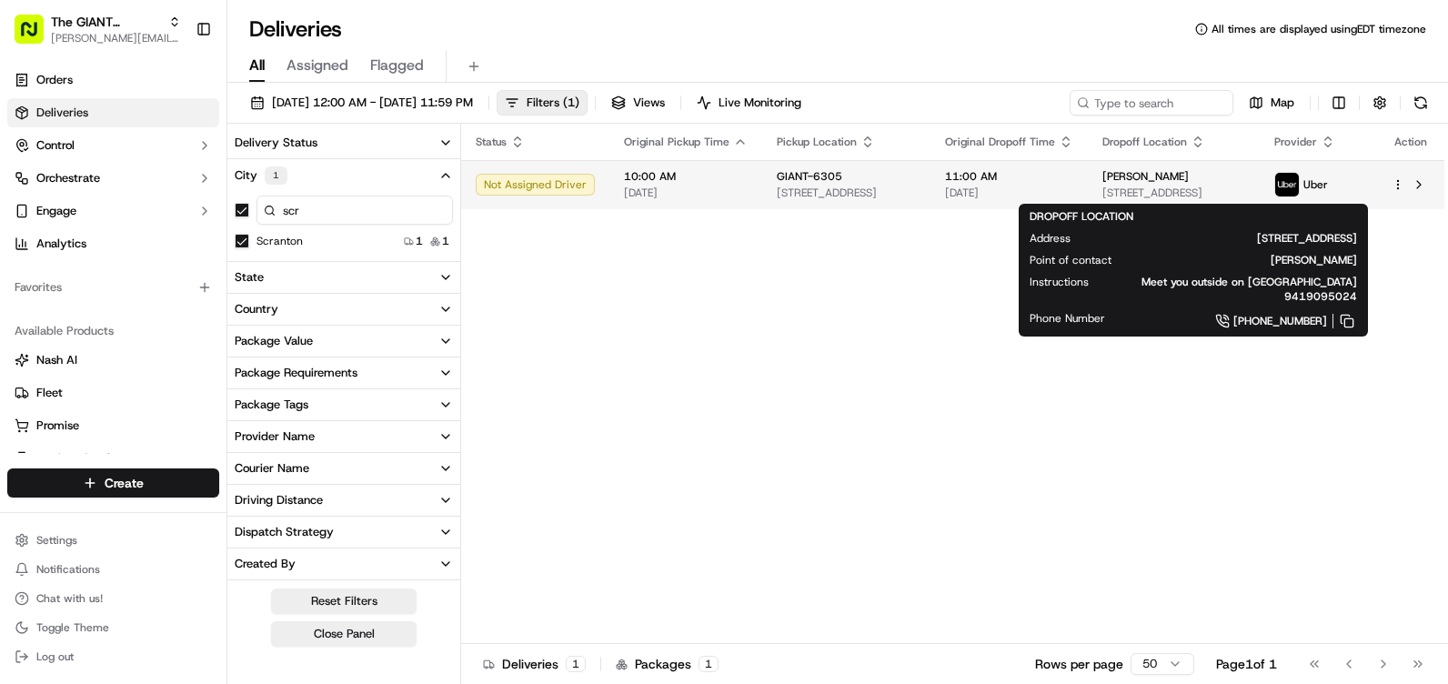 This screenshot has width=1448, height=684. What do you see at coordinates (69, 599) in the screenshot?
I see `span: Chat with us!` at bounding box center [69, 599].